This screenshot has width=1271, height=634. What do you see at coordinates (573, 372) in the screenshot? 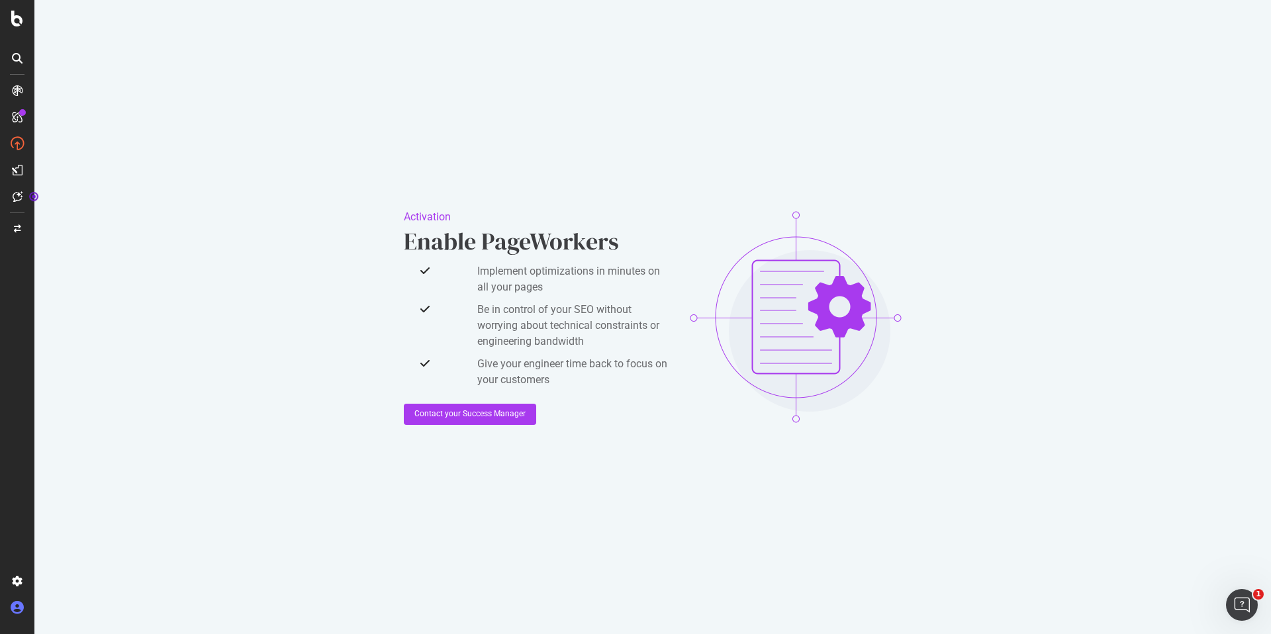
I see `span: Give your engineer time back to focus on your customers` at bounding box center [573, 372].